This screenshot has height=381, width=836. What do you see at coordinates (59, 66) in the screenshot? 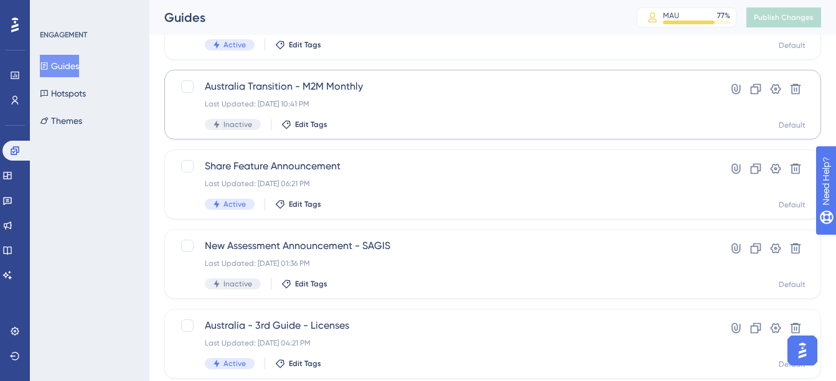
I see `button: Guides` at bounding box center [59, 66].